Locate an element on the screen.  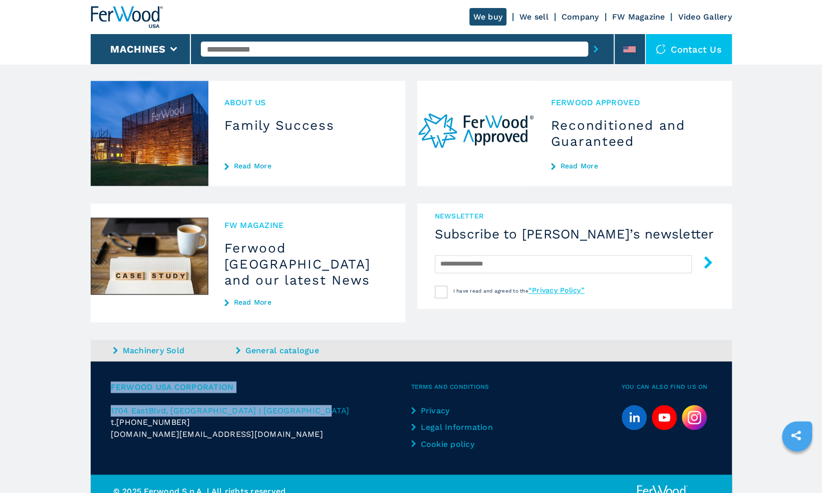
span: Ferwood Approved is located at coordinates (634, 102).